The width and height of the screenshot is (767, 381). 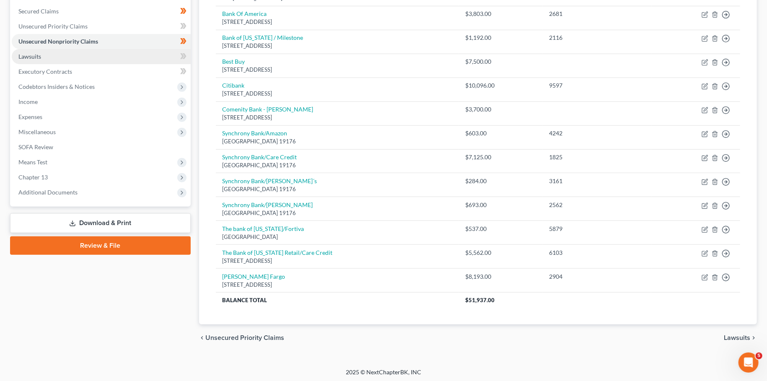 What do you see at coordinates (36, 147) in the screenshot?
I see `span: SOFA Review` at bounding box center [36, 147].